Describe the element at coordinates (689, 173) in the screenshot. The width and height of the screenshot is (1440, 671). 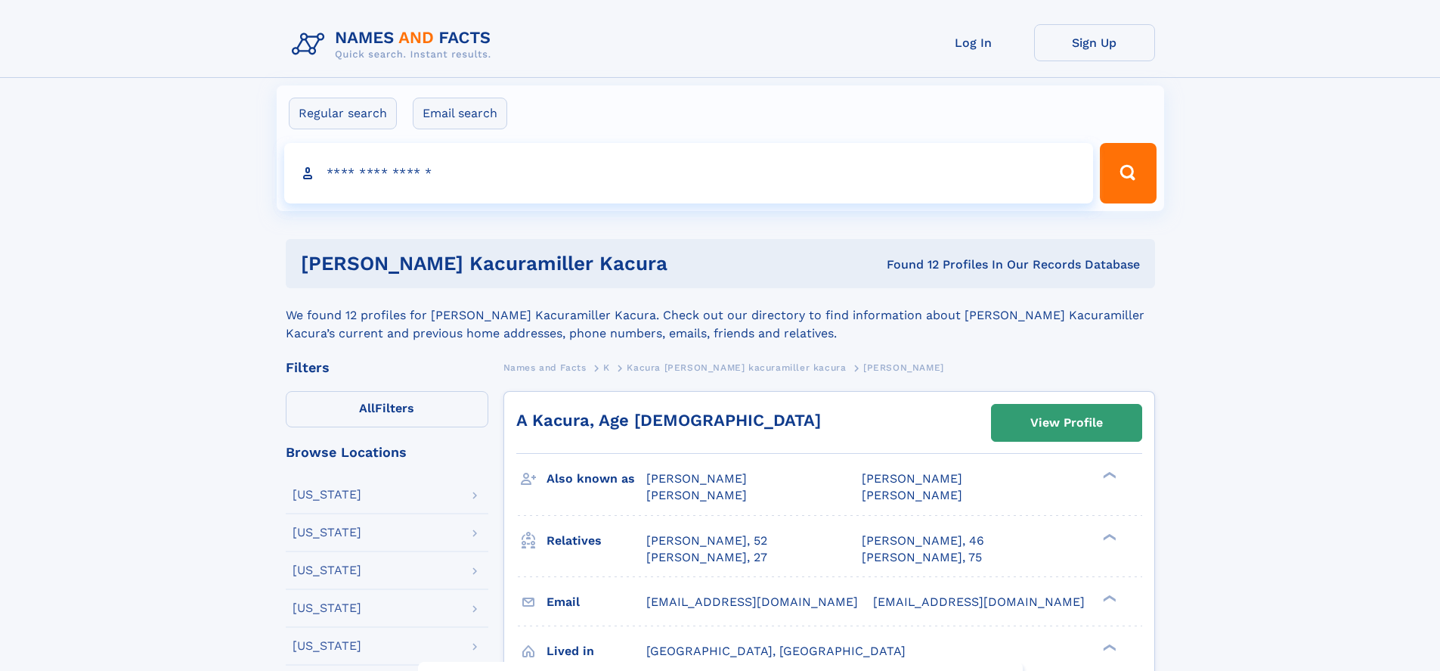
I see `input: search input` at that location.